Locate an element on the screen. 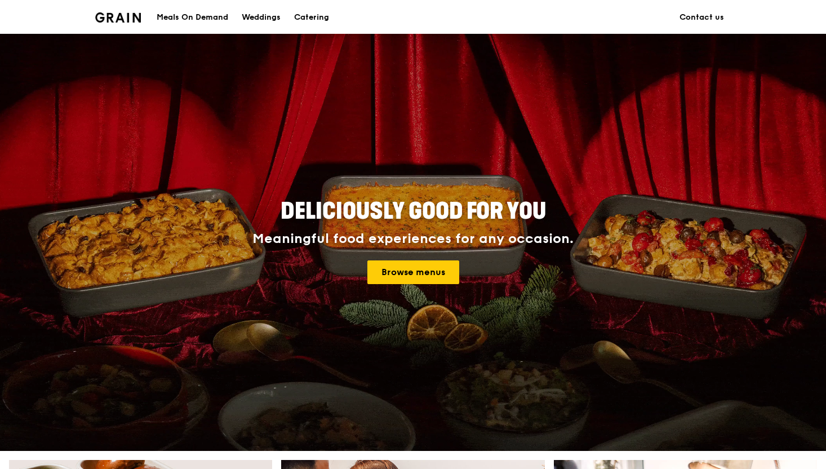 The height and width of the screenshot is (469, 826). div: Catering is located at coordinates (312, 17).